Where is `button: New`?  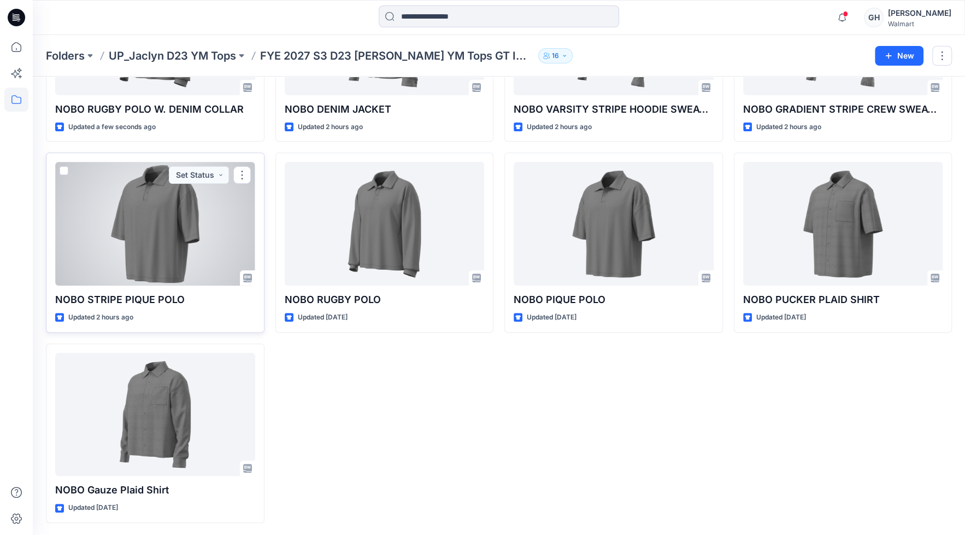
button: New is located at coordinates (899, 56).